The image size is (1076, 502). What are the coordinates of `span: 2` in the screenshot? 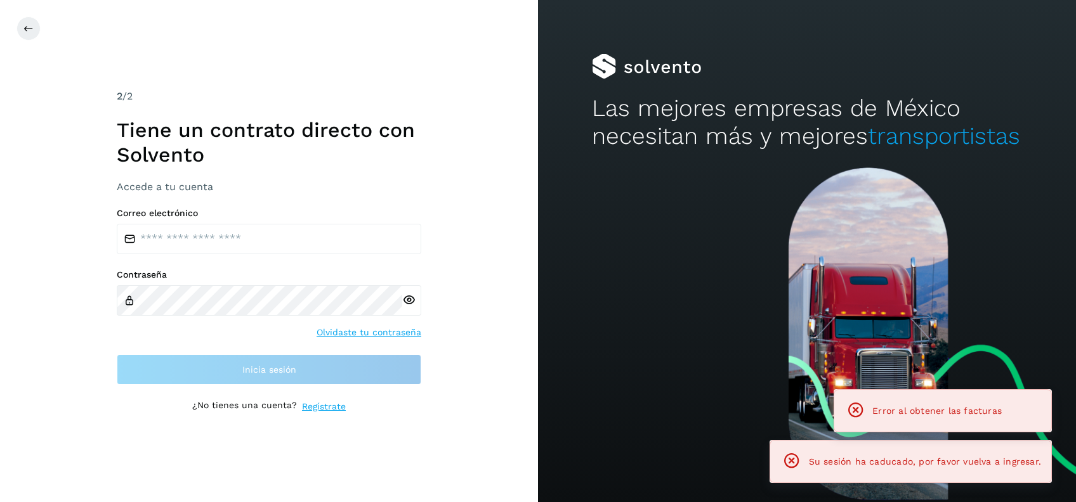 It's located at (119, 96).